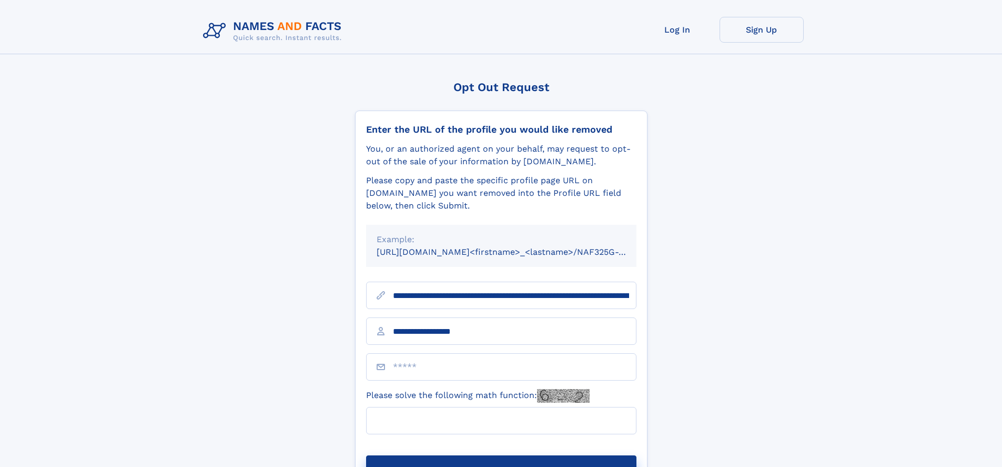 Image resolution: width=1002 pixels, height=467 pixels. What do you see at coordinates (501, 87) in the screenshot?
I see `div: Opt Out Request` at bounding box center [501, 87].